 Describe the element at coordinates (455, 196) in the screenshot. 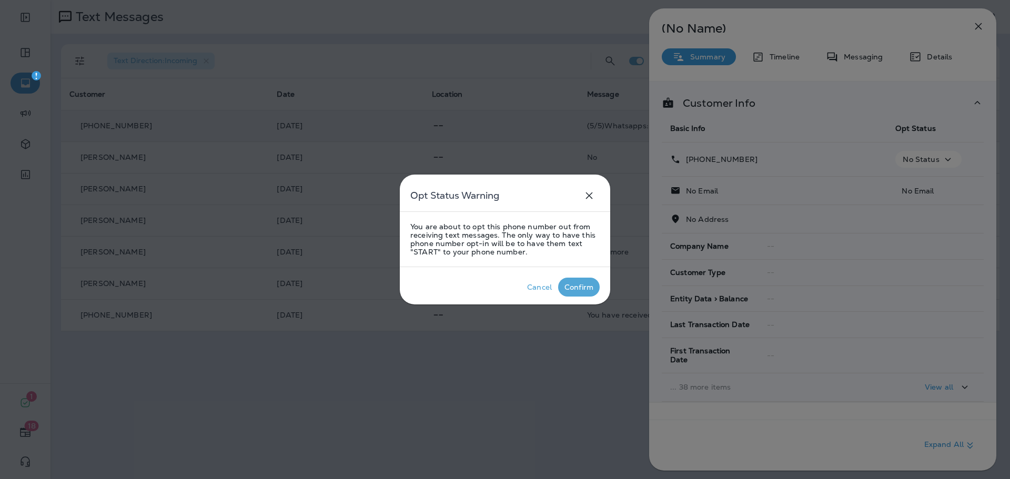

I see `h5: Opt Status Warning` at that location.